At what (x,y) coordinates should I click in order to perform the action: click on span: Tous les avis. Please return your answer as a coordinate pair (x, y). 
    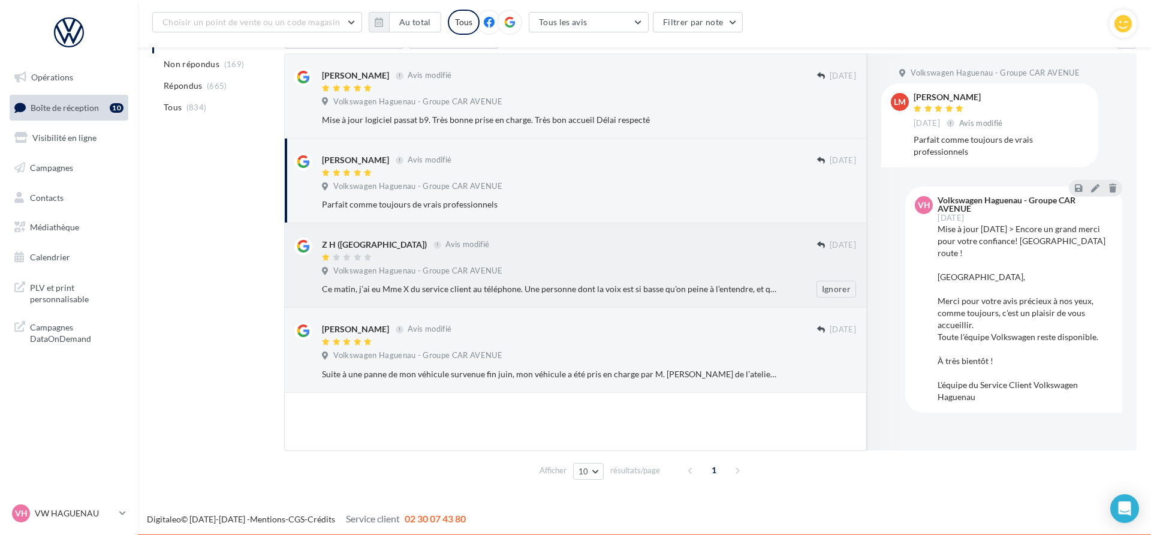
    Looking at the image, I should click on (563, 22).